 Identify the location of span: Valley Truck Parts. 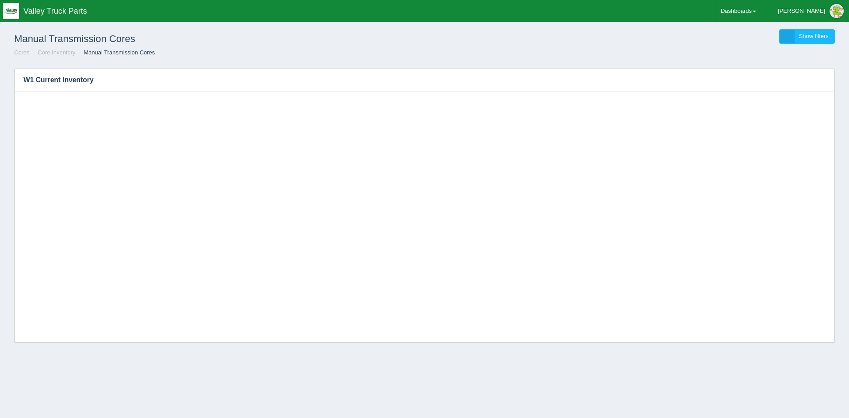
(55, 11).